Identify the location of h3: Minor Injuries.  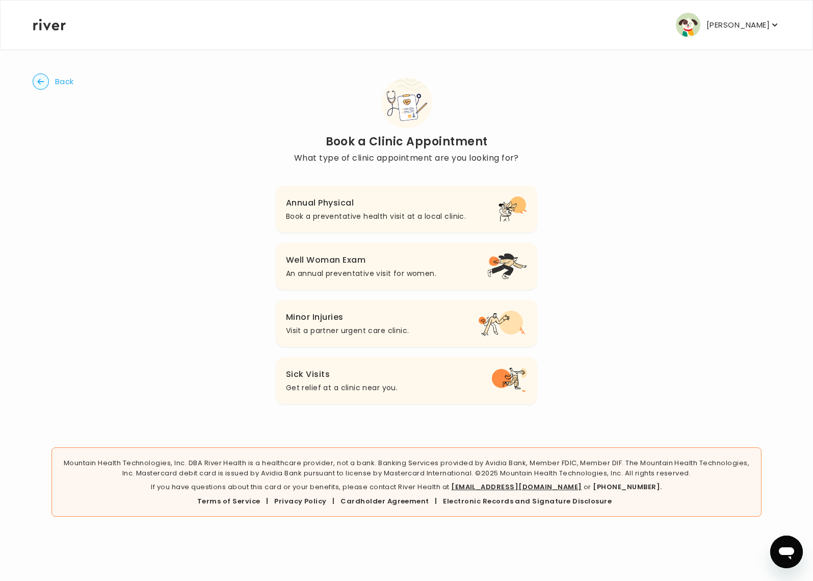
(348, 317).